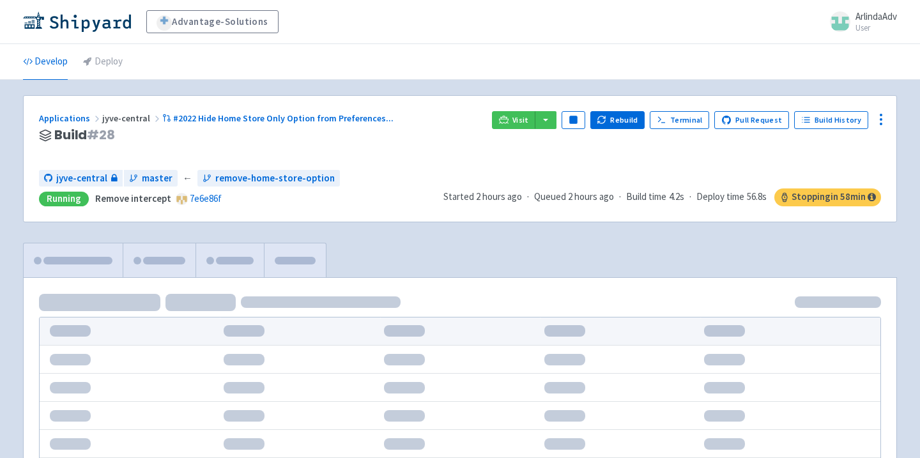 Image resolution: width=920 pixels, height=458 pixels. I want to click on a: Deploy, so click(103, 62).